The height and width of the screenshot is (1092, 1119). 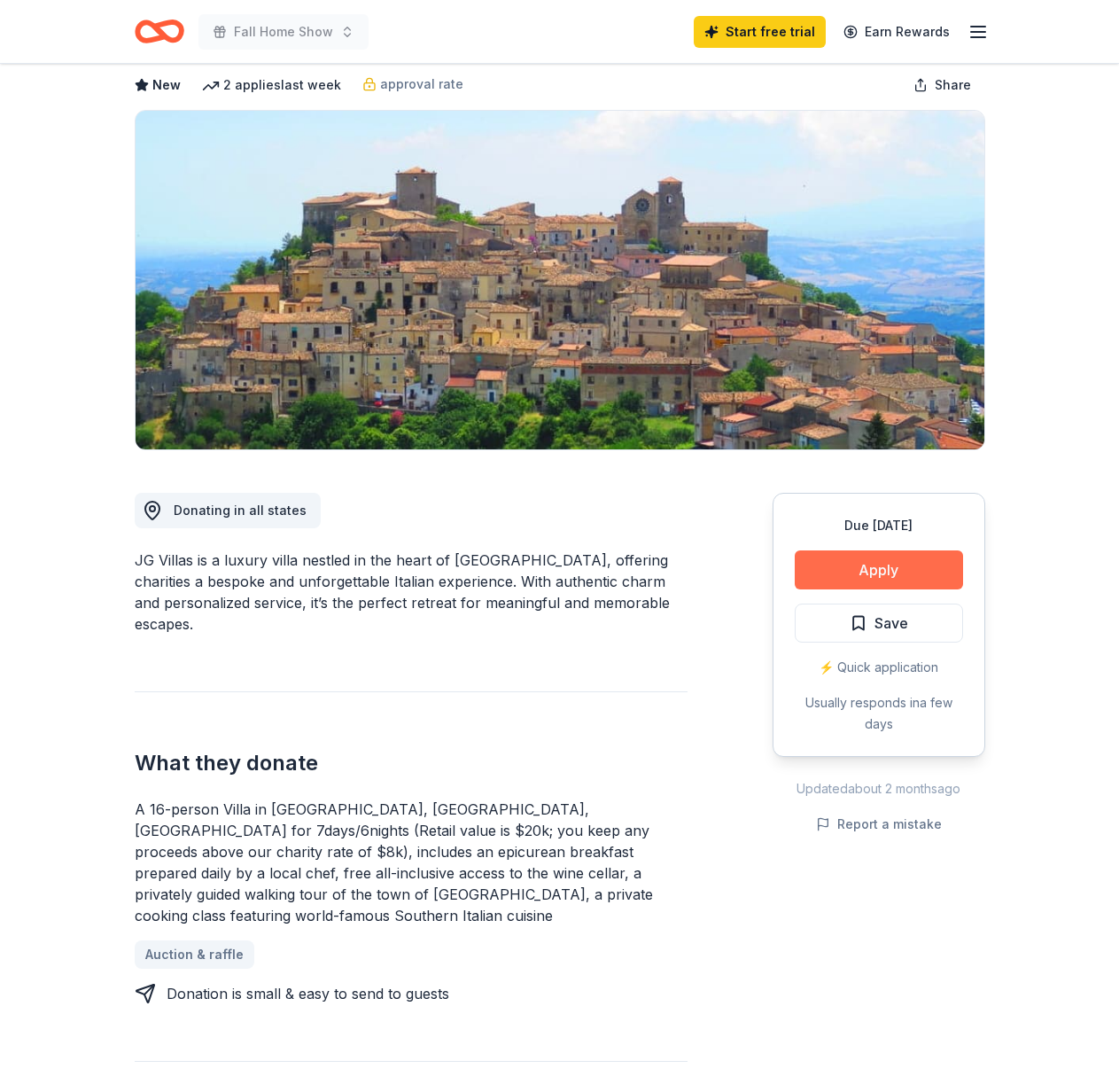 I want to click on img: Image for JG Villas, so click(x=560, y=280).